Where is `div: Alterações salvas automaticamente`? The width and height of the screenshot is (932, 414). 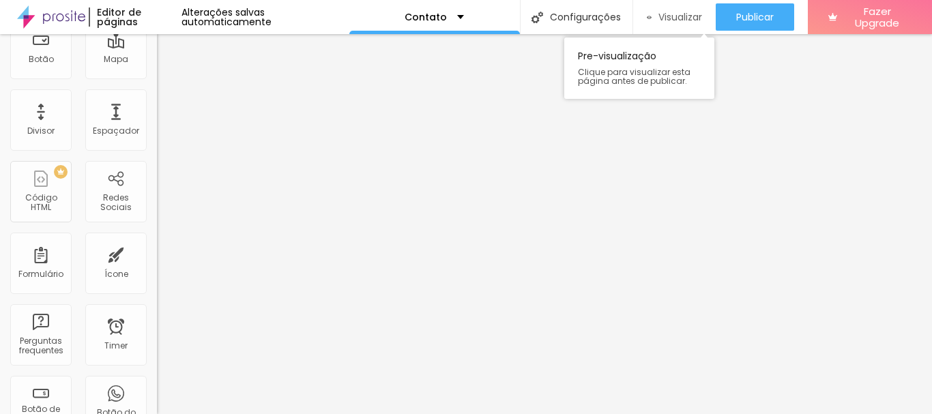 div: Alterações salvas automaticamente is located at coordinates (265, 17).